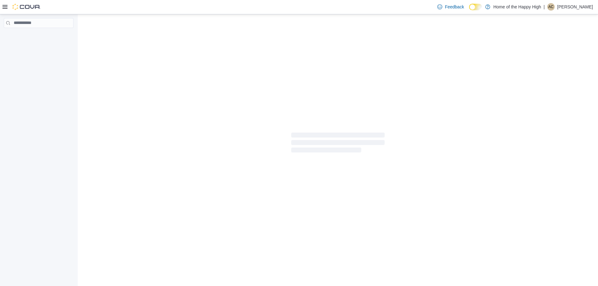 This screenshot has height=286, width=598. What do you see at coordinates (551, 7) in the screenshot?
I see `span: AC` at bounding box center [551, 7].